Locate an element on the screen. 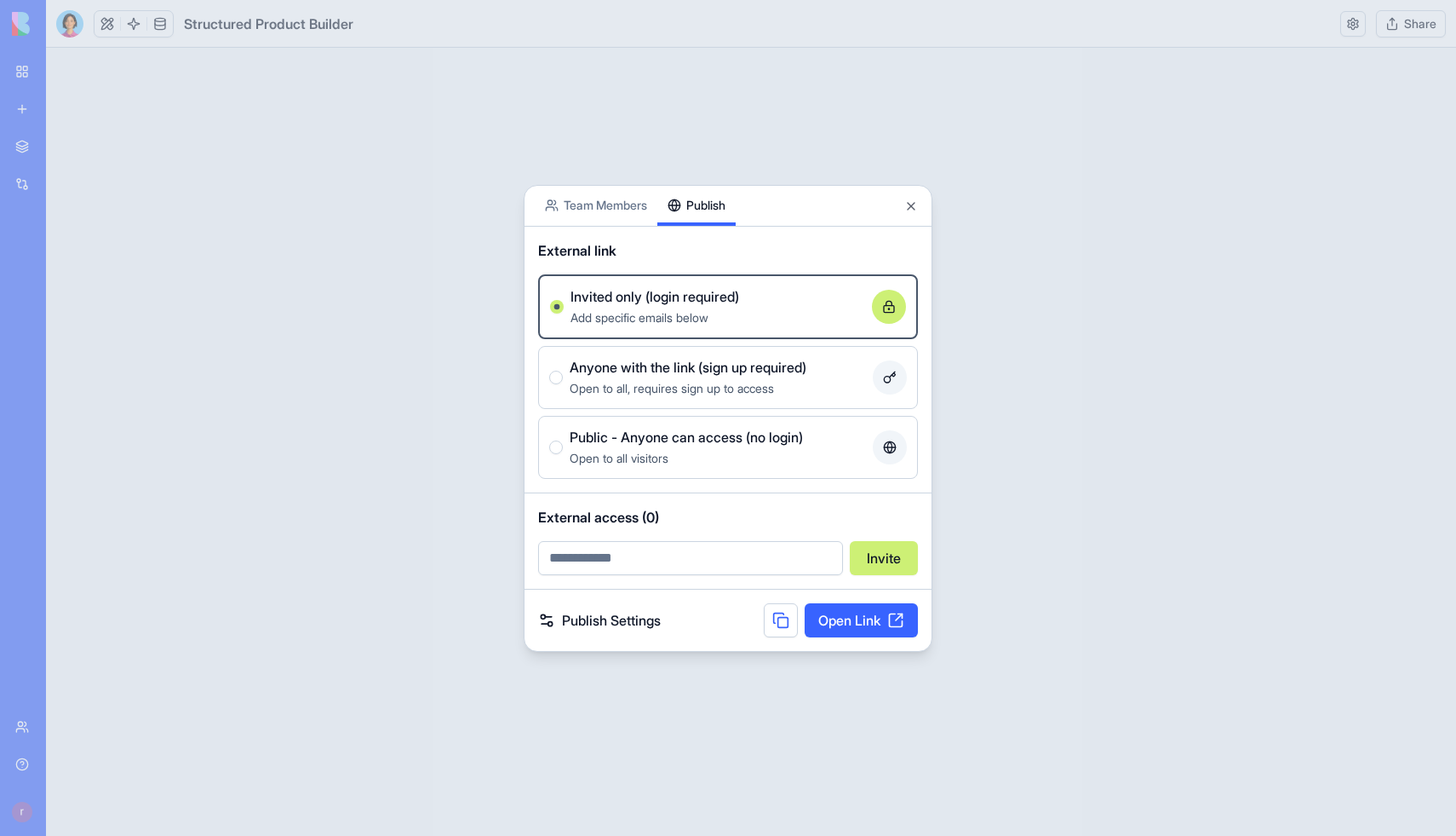 This screenshot has height=836, width=1456. button: Invite is located at coordinates (884, 558).